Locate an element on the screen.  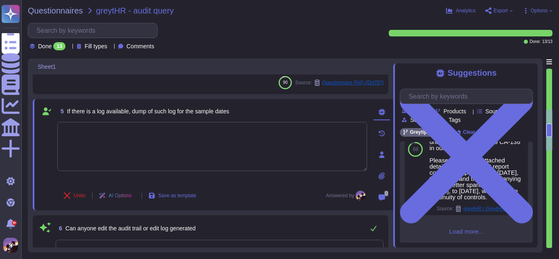
span: Answered by is located at coordinates (340, 196).